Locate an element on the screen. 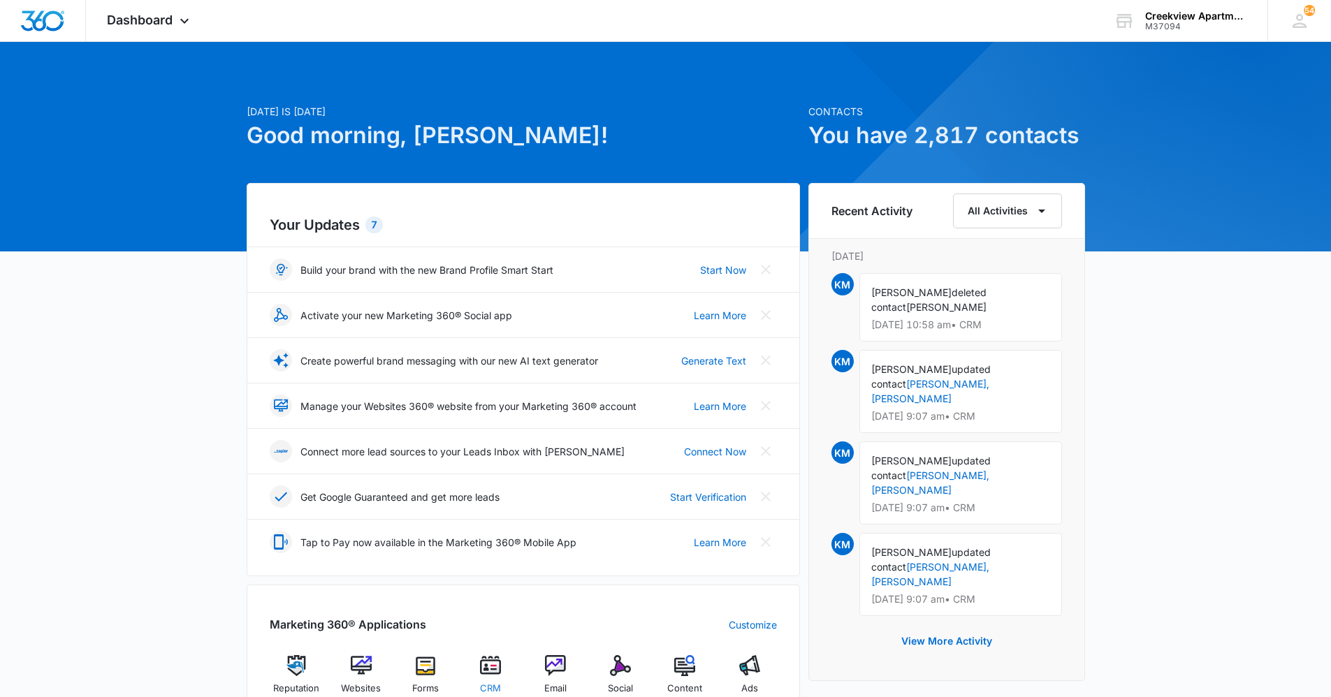  span: Social is located at coordinates (621, 689).